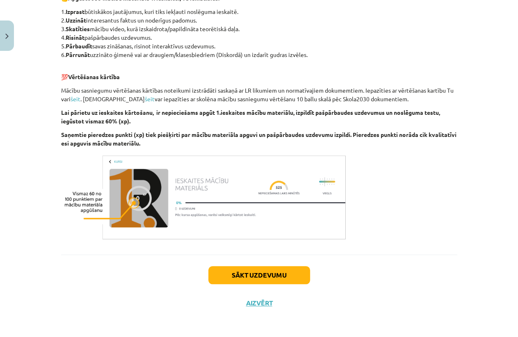 The width and height of the screenshot is (518, 337). What do you see at coordinates (259, 275) in the screenshot?
I see `button: Sākt uzdevumu` at bounding box center [259, 275].